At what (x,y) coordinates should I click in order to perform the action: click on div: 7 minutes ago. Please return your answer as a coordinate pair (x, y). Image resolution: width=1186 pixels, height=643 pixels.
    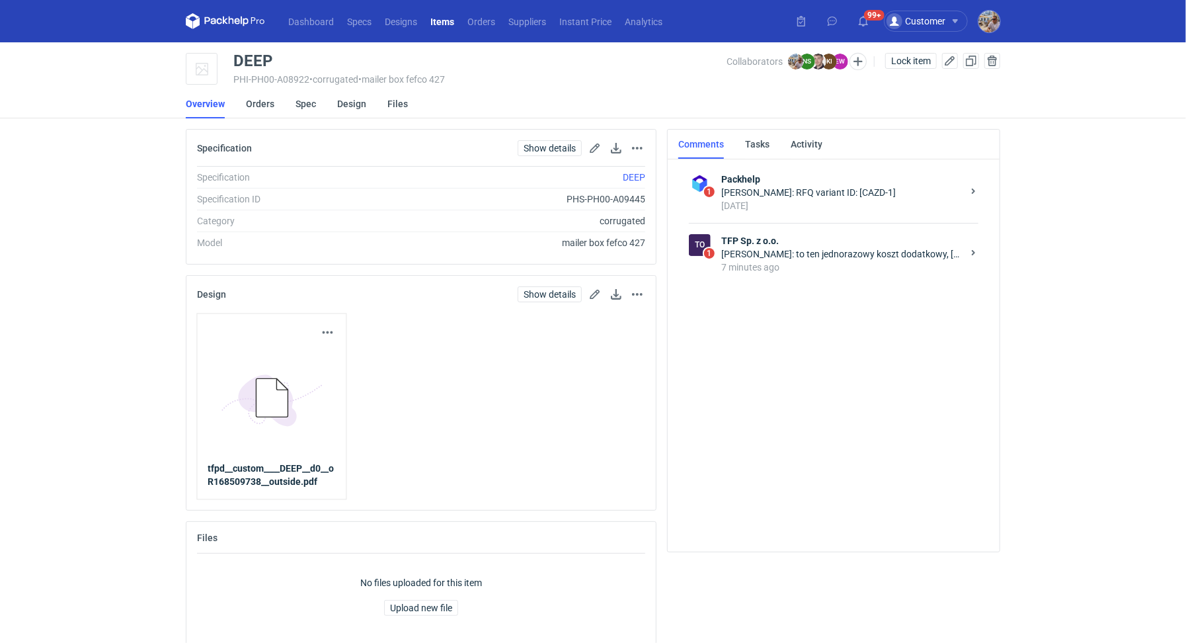
    Looking at the image, I should click on (842, 267).